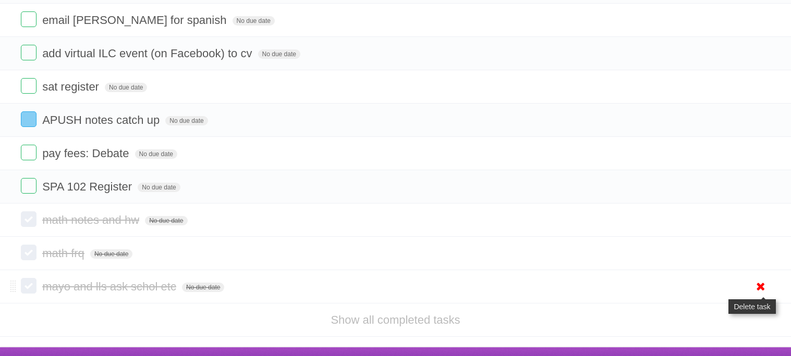 The width and height of the screenshot is (791, 356). Describe the element at coordinates (72, 87) in the screenshot. I see `span: sat register` at that location.